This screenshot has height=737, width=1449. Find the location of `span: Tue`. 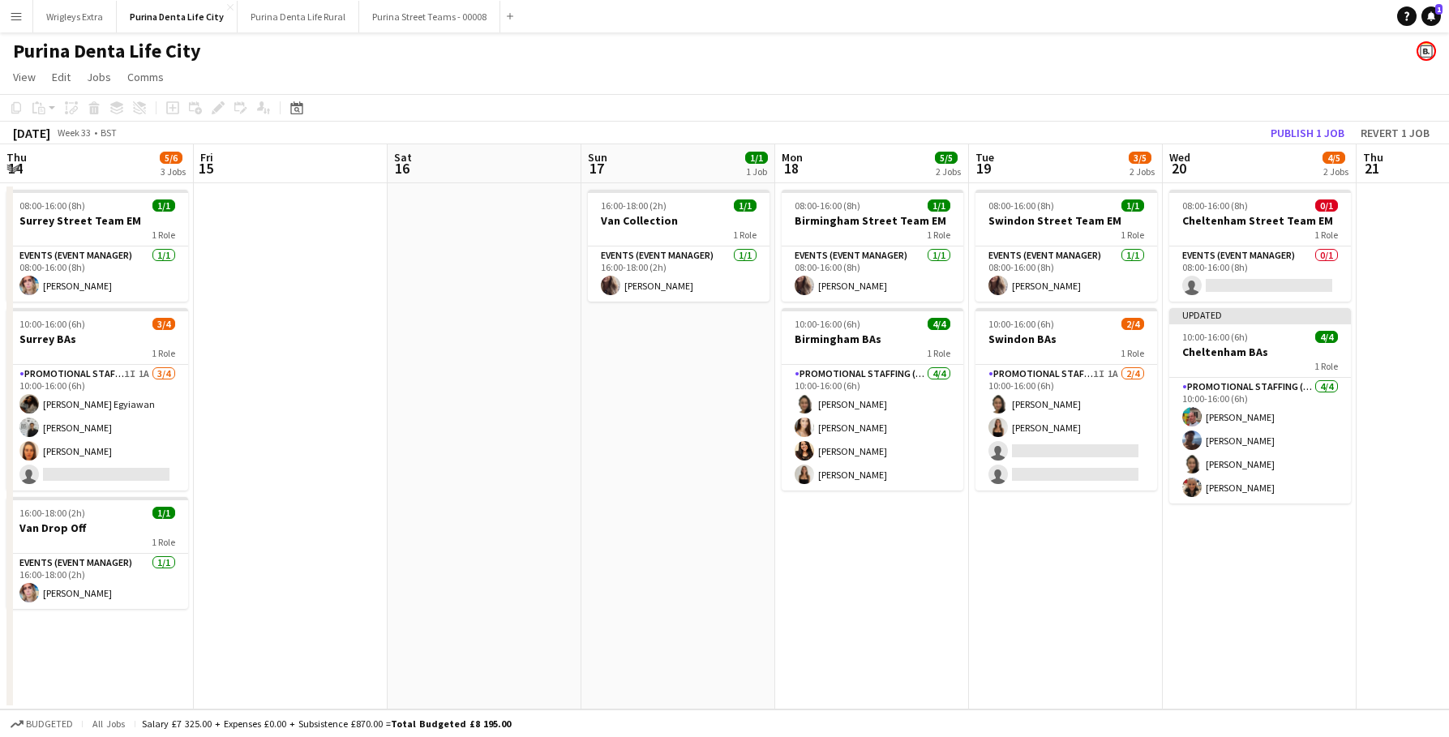

span: Tue is located at coordinates (984, 157).